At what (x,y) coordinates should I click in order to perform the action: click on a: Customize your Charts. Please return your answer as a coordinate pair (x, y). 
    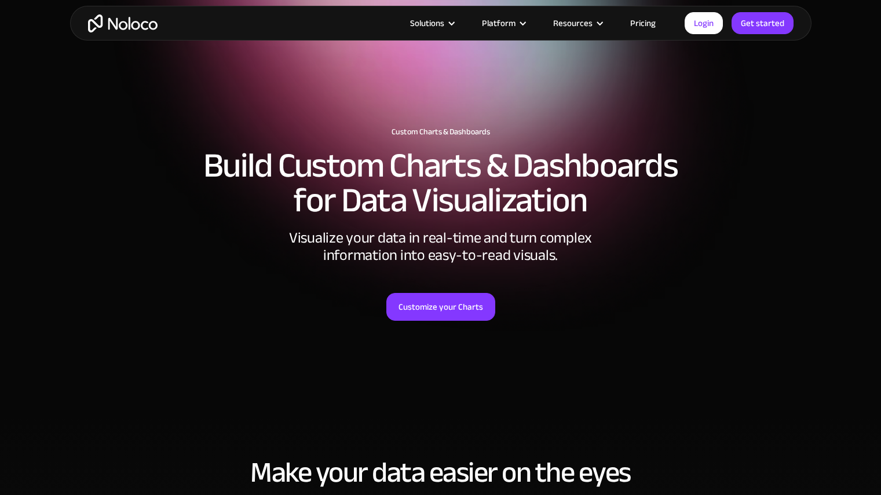
    Looking at the image, I should click on (441, 307).